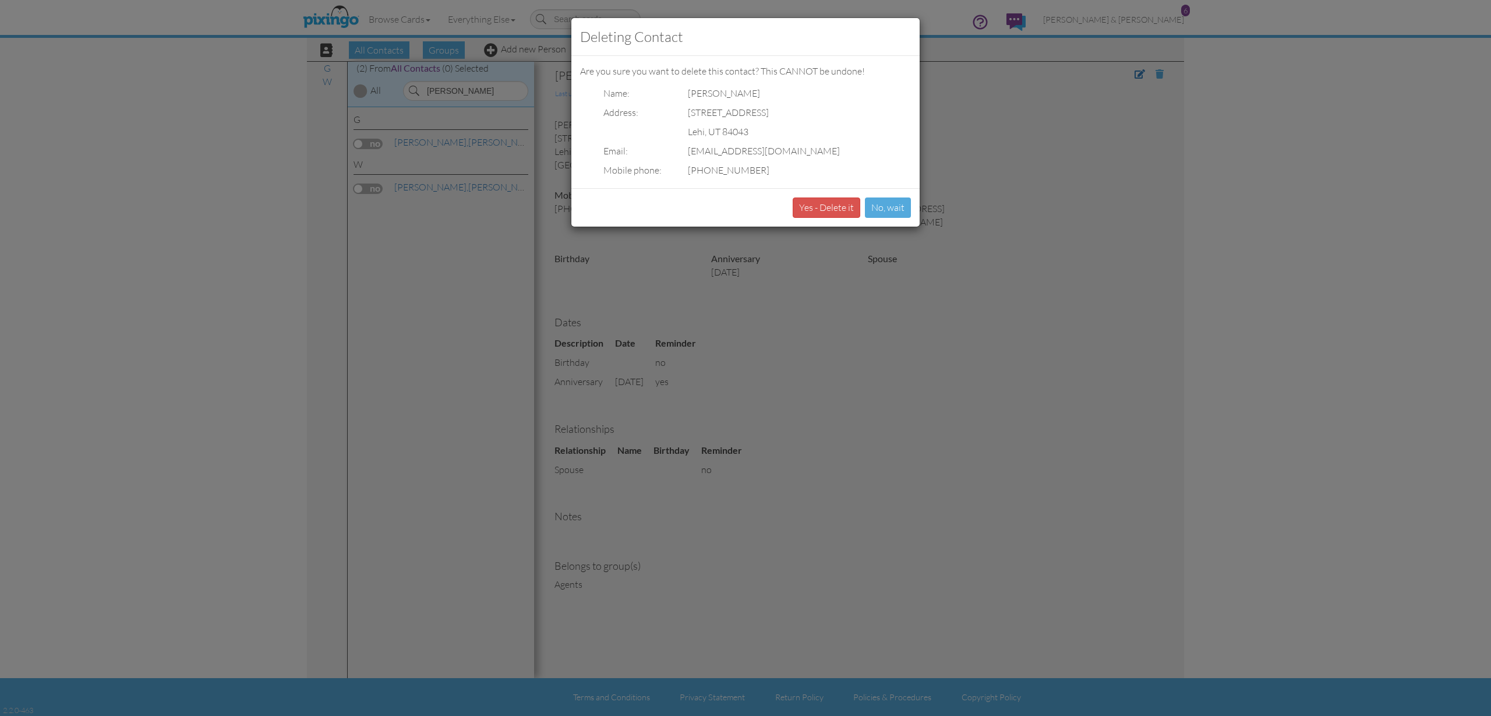 The image size is (1491, 716). I want to click on button: No, wait, so click(888, 207).